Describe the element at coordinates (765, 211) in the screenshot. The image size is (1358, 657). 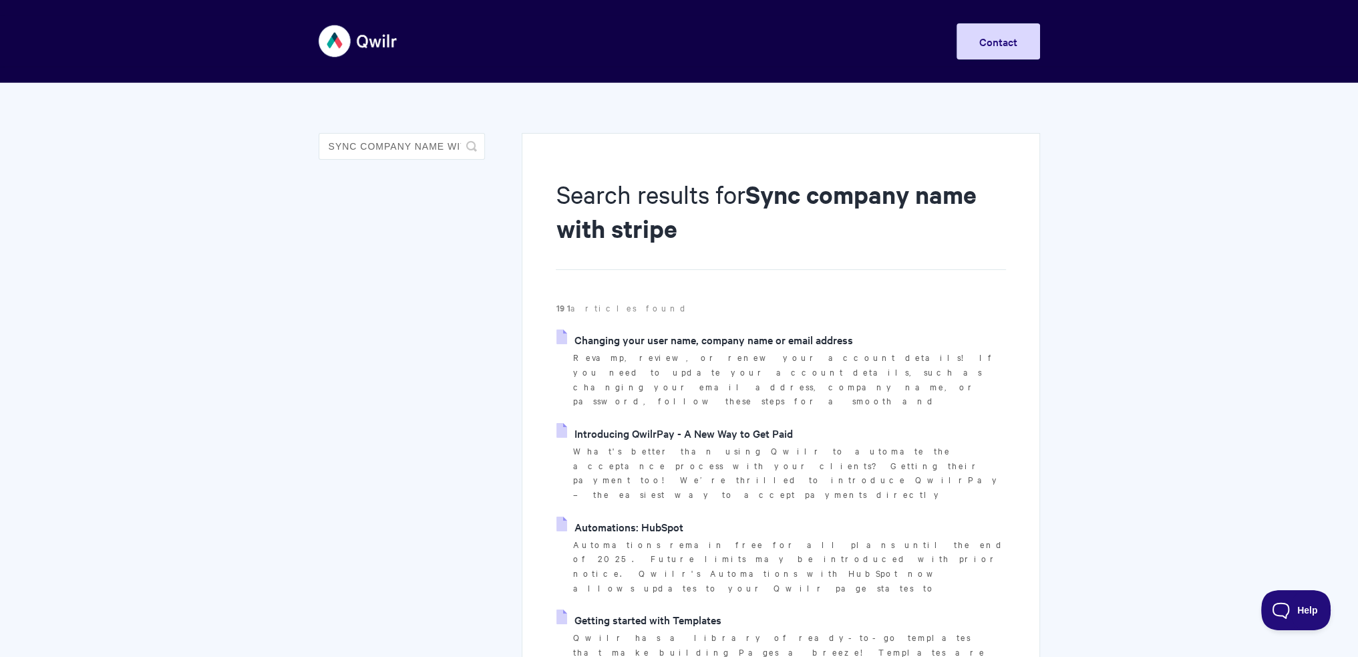
I see `strong: Sync company name with stripe` at that location.